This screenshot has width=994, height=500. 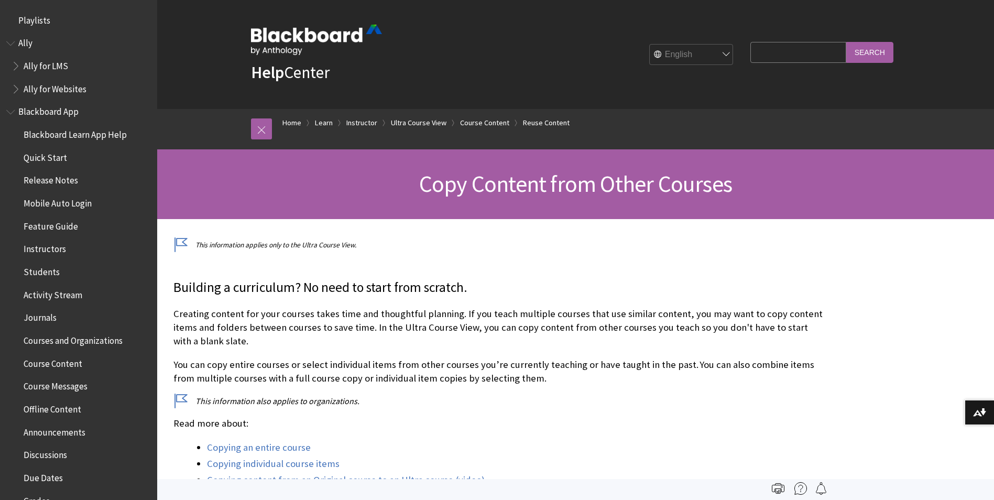 What do you see at coordinates (575, 183) in the screenshot?
I see `span: Copy Content from Other Courses` at bounding box center [575, 183].